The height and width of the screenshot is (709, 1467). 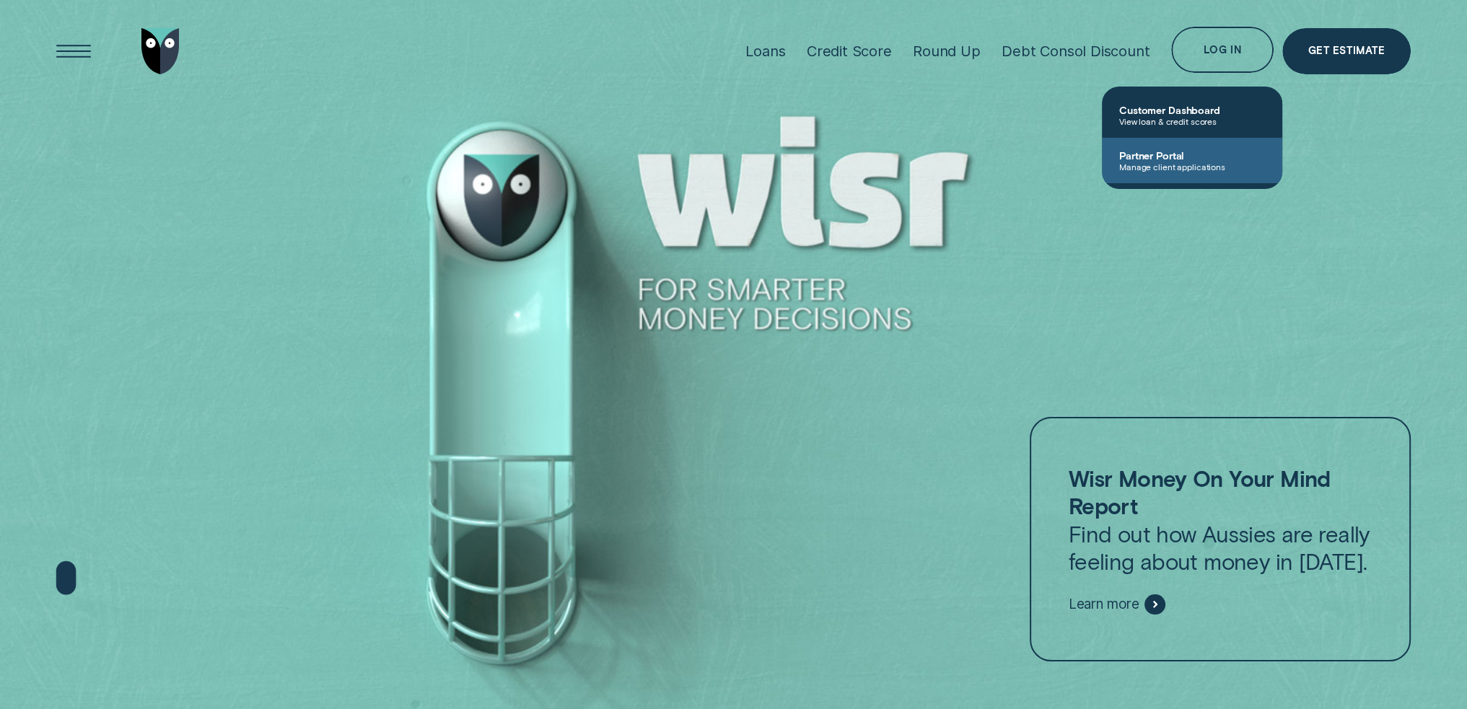 What do you see at coordinates (74, 51) in the screenshot?
I see `button: Open Menu` at bounding box center [74, 51].